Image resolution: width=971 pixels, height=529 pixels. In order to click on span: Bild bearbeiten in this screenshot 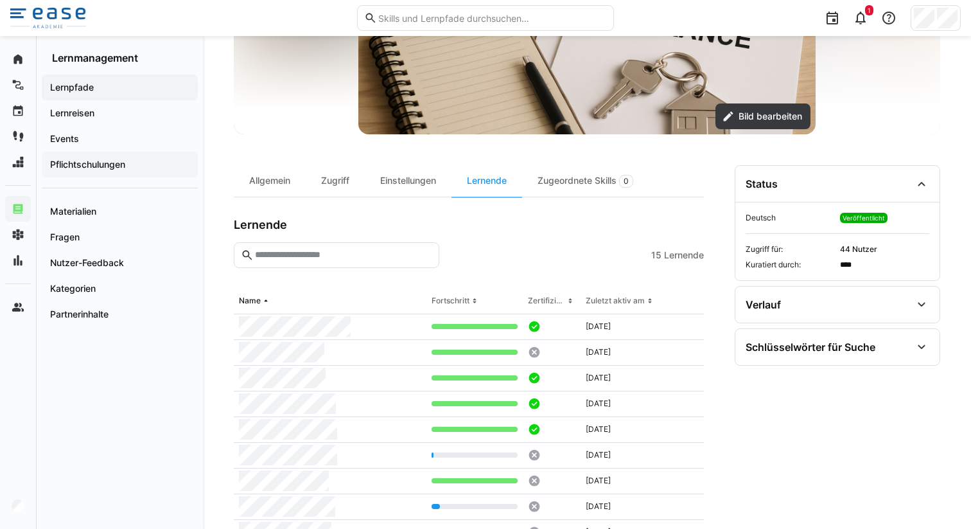, I will do `click(770, 116)`.